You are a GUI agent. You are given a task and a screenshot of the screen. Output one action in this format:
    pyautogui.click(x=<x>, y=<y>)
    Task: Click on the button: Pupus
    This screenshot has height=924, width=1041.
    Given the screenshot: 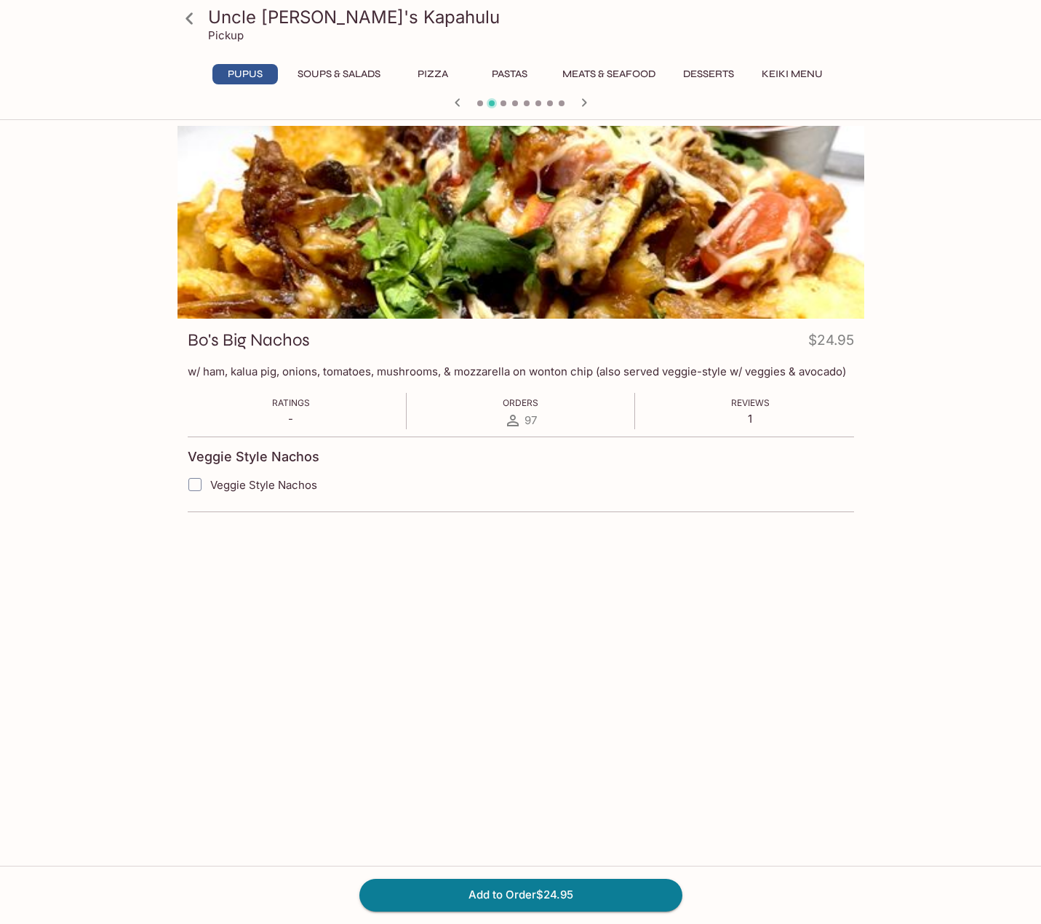 What is the action you would take?
    pyautogui.click(x=245, y=74)
    